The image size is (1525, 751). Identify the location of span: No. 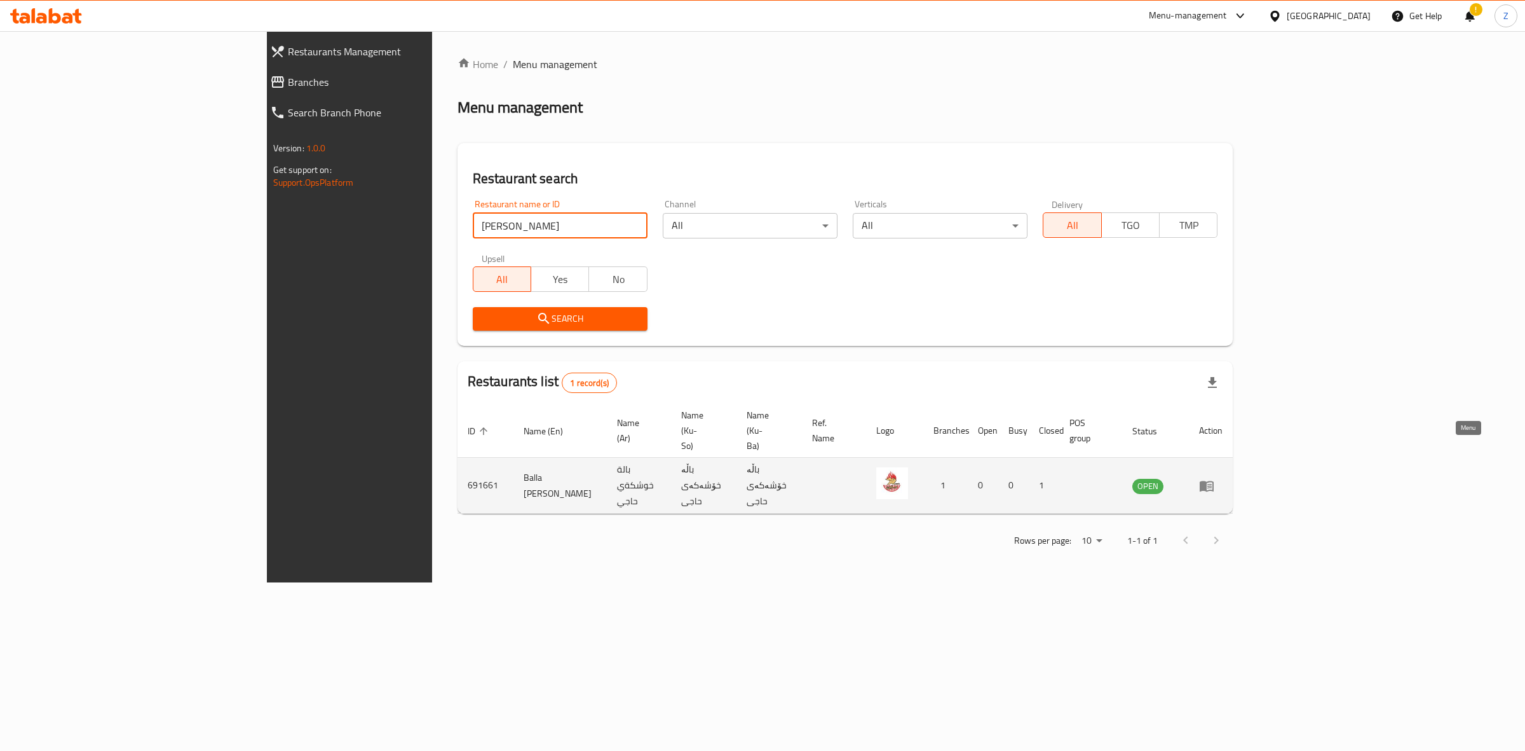
(618, 279).